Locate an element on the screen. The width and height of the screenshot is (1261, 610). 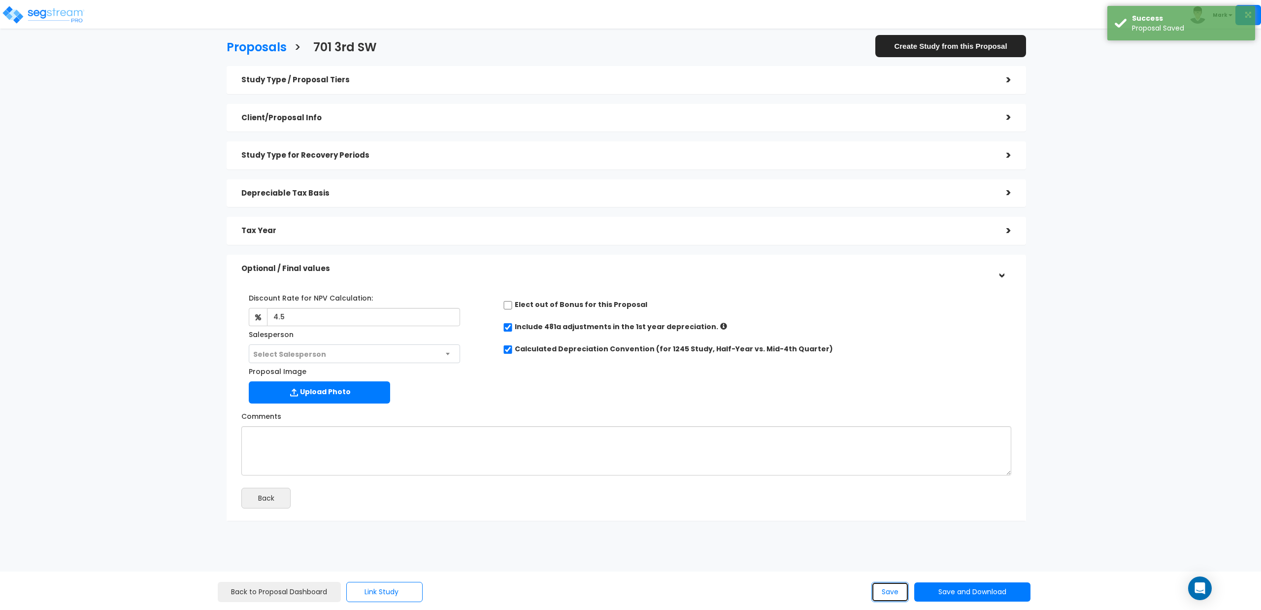
label: Salesperson is located at coordinates (271, 333).